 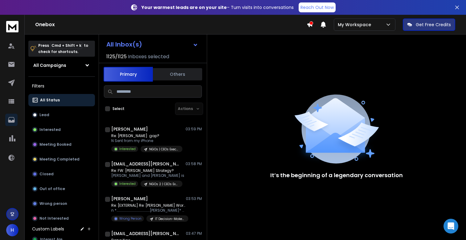 I want to click on p: Lead, so click(x=44, y=115).